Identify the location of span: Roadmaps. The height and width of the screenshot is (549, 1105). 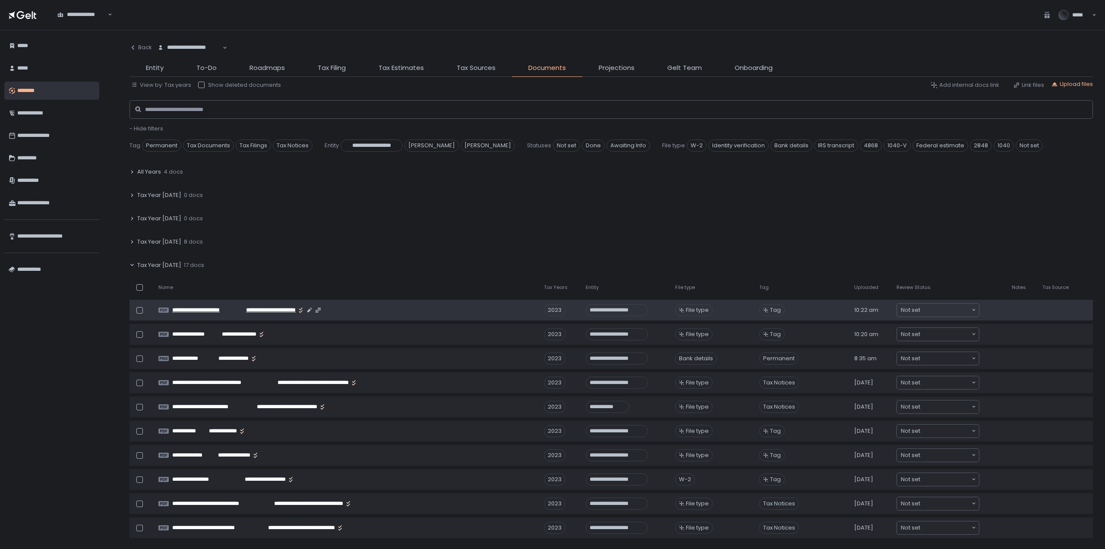
(267, 68).